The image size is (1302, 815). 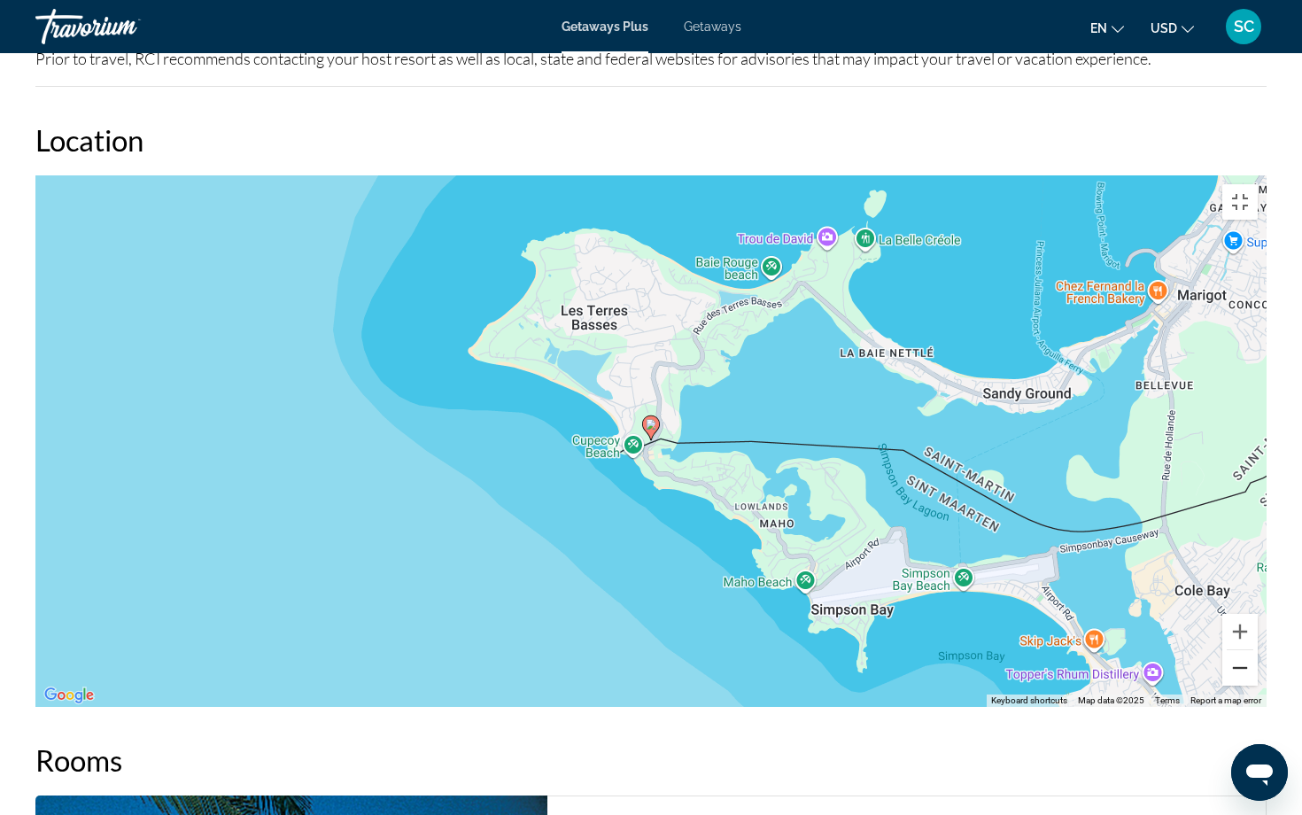 What do you see at coordinates (1240, 632) in the screenshot?
I see `button: Zoom in` at bounding box center [1240, 632].